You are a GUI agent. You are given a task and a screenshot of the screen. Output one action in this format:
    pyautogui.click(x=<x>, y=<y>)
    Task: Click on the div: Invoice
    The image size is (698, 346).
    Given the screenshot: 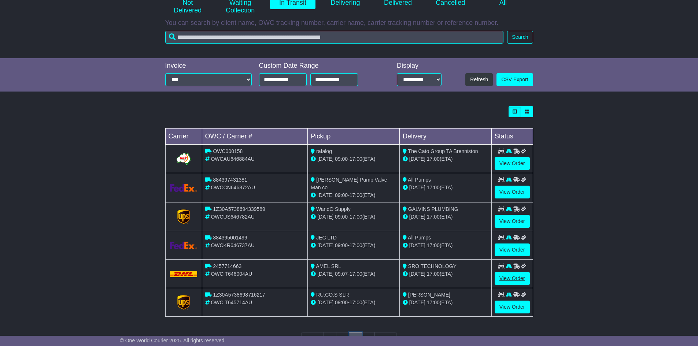 What is the action you would take?
    pyautogui.click(x=208, y=66)
    